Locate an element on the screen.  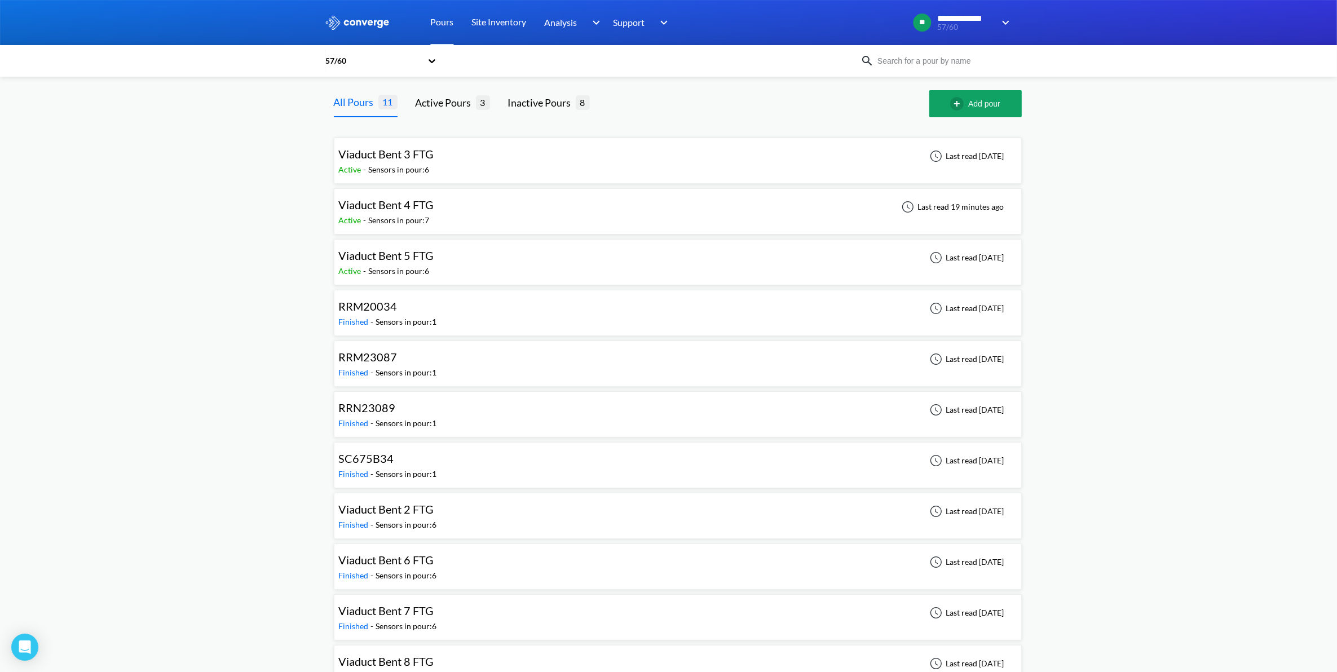
div: 57/60 is located at coordinates (373, 61).